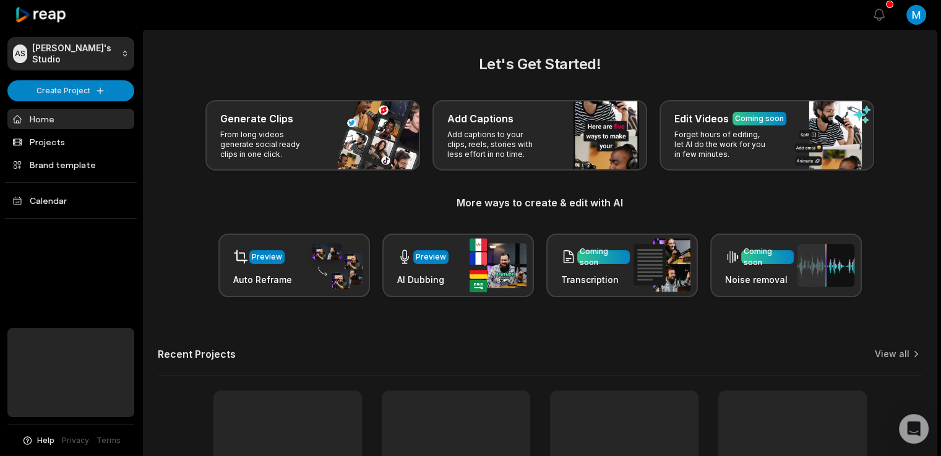 The height and width of the screenshot is (456, 941). What do you see at coordinates (75, 441) in the screenshot?
I see `a: Privacy` at bounding box center [75, 441].